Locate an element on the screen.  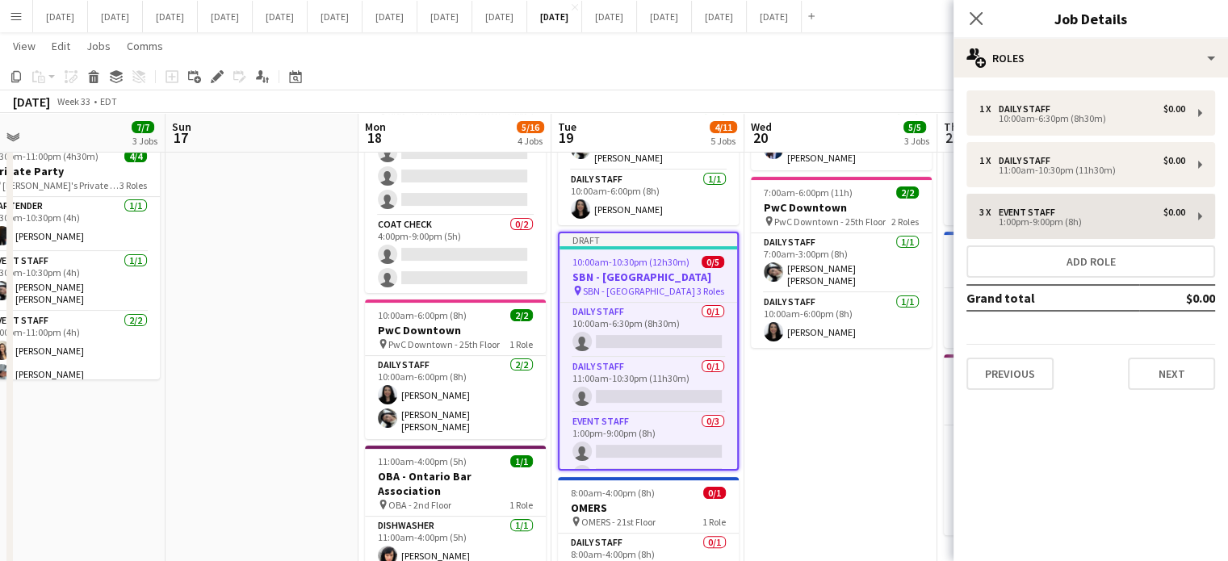
span: 0/1 is located at coordinates (714, 492).